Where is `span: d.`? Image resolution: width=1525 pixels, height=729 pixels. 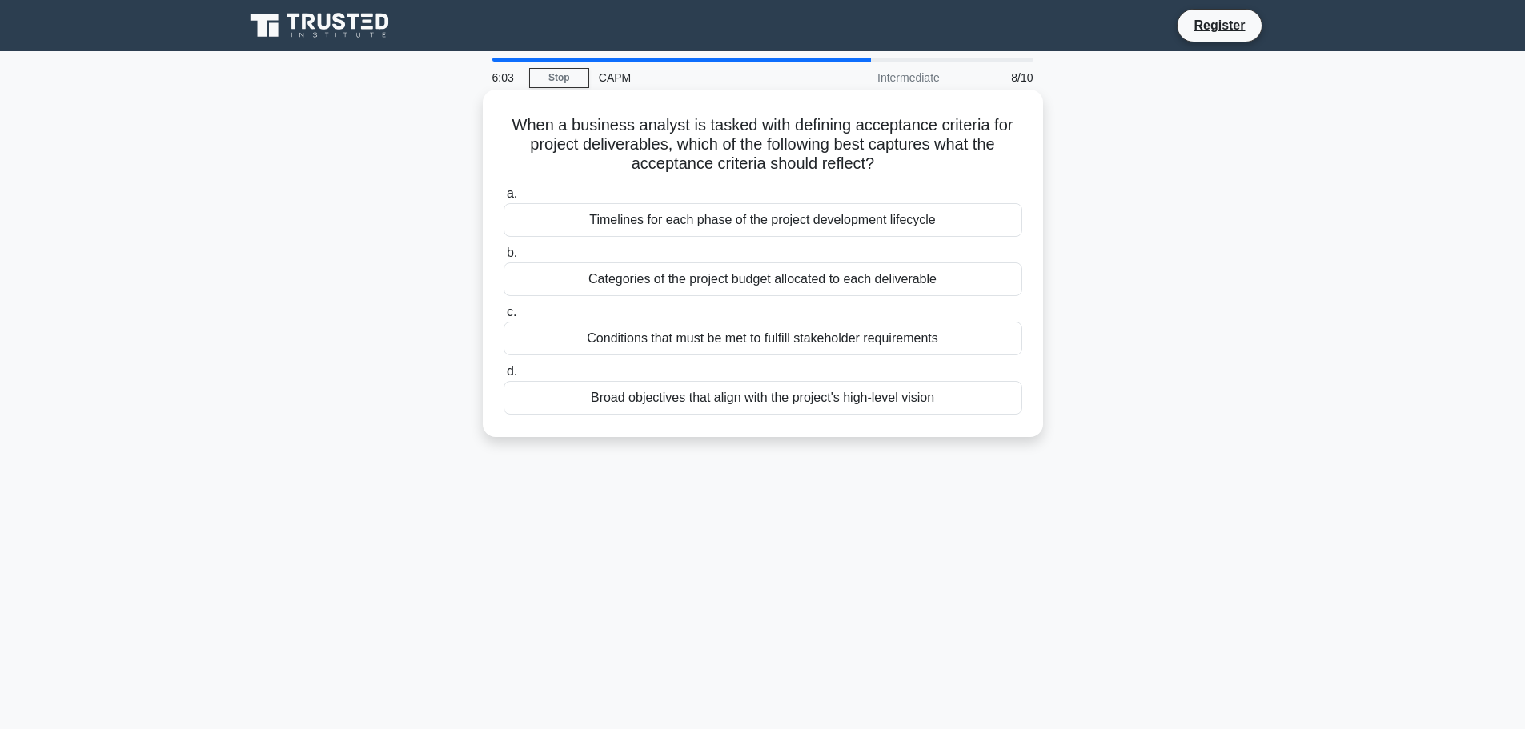 span: d. is located at coordinates (512, 371).